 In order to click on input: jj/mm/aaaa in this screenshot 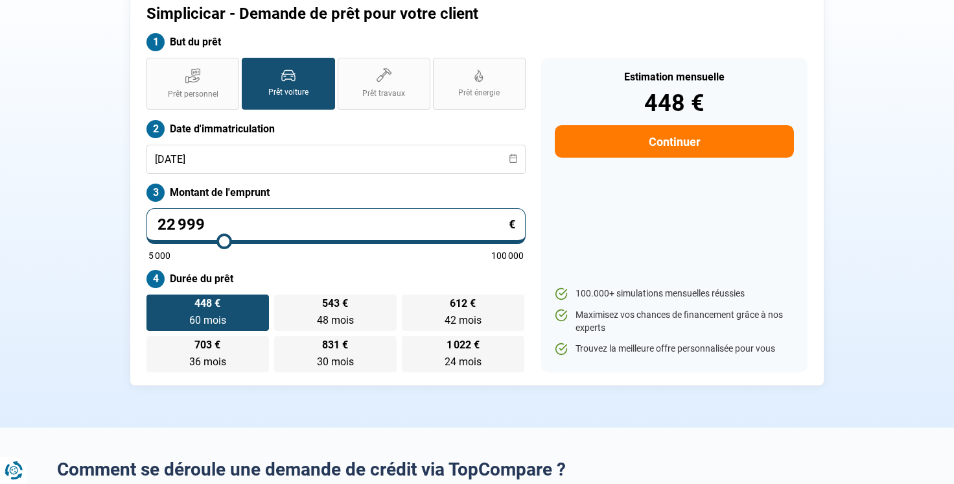, I will do `click(336, 159)`.